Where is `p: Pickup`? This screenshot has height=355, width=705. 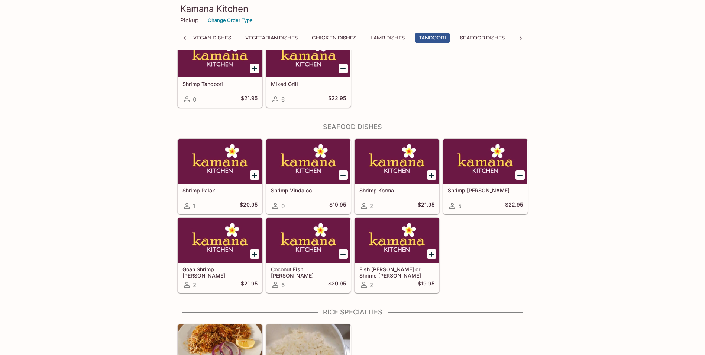
p: Pickup is located at coordinates (189, 20).